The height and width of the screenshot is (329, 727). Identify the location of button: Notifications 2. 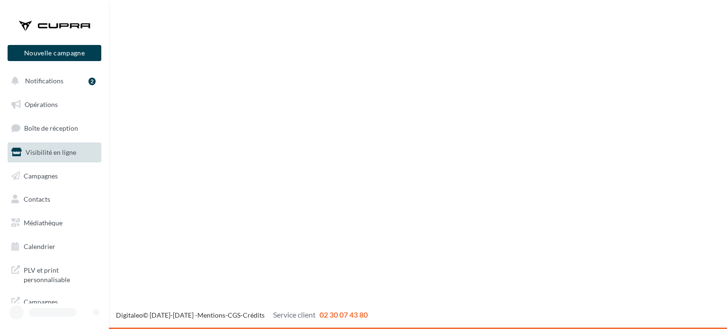
(53, 81).